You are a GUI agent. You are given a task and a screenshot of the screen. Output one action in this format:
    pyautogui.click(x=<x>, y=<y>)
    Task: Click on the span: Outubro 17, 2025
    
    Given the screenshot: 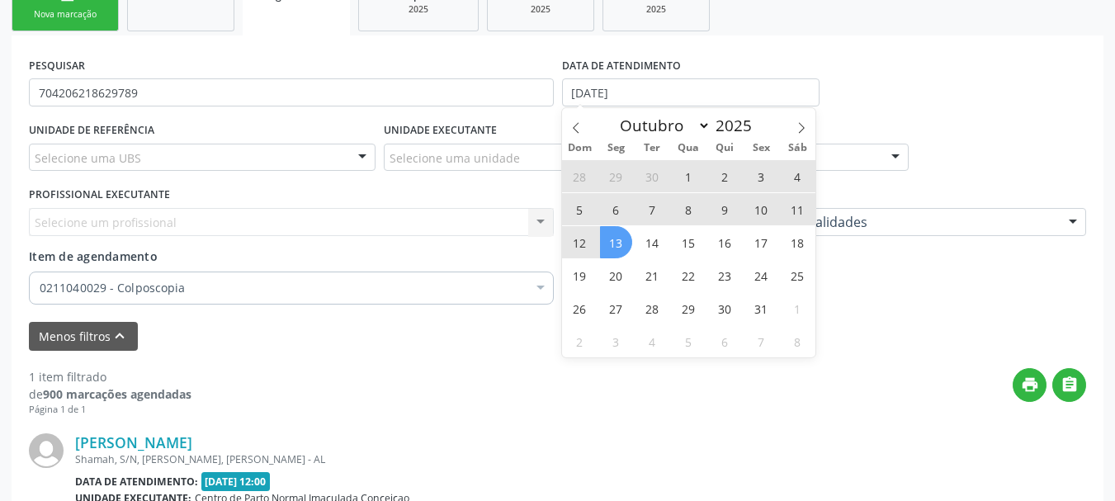 What is the action you would take?
    pyautogui.click(x=761, y=242)
    